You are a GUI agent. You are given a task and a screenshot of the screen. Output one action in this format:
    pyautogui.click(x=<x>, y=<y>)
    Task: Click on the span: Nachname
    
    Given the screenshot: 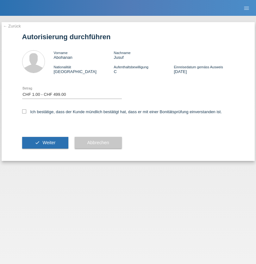 What is the action you would take?
    pyautogui.click(x=122, y=53)
    